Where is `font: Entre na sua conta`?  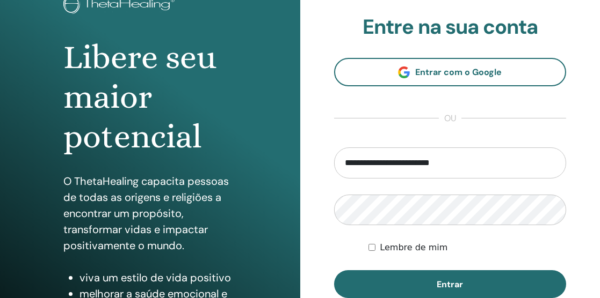
font: Entre na sua conta is located at coordinates (450, 27).